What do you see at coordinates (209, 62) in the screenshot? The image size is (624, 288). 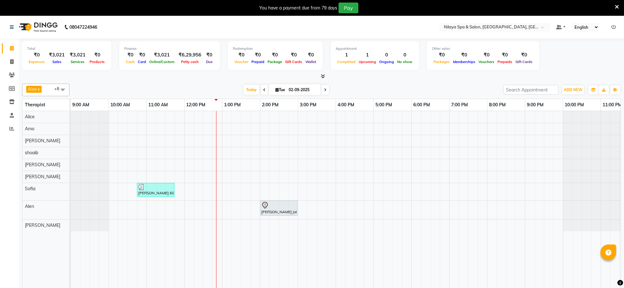 I see `span: Due` at bounding box center [209, 62].